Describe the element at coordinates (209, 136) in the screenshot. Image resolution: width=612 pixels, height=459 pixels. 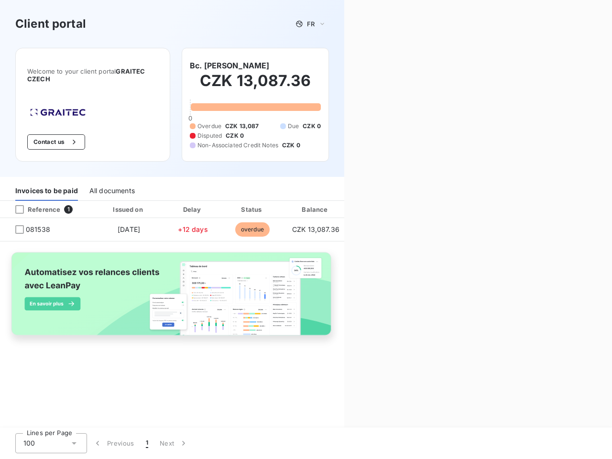
I see `span: Disputed` at that location.